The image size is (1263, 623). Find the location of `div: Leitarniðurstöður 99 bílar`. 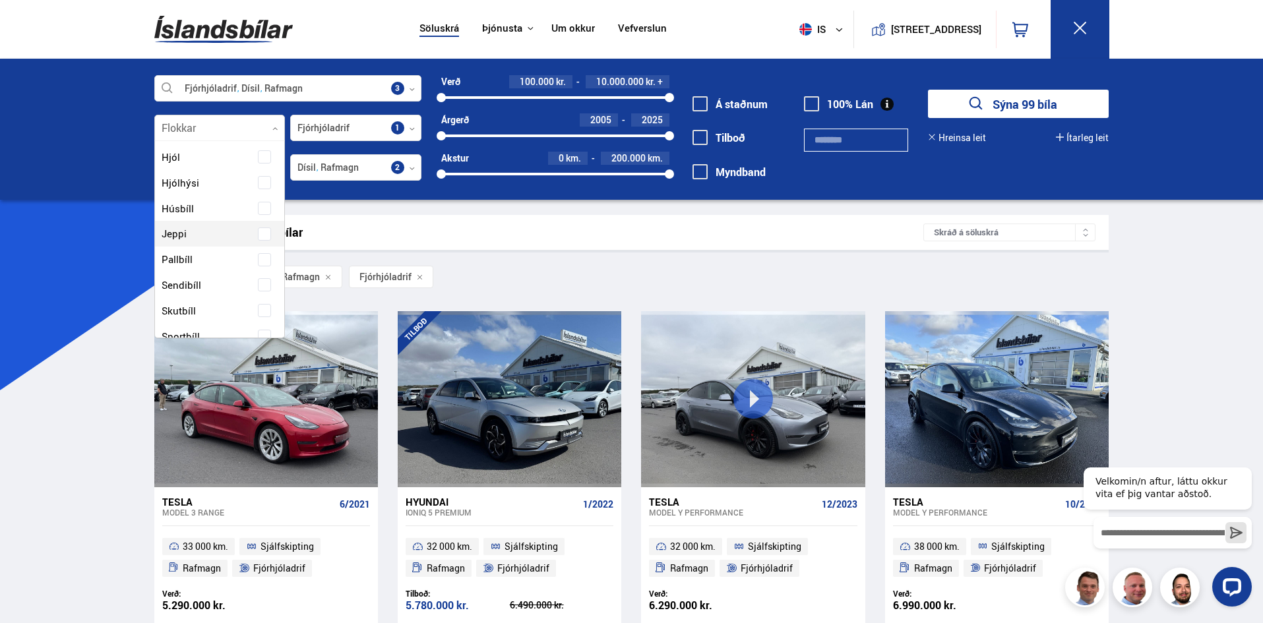

div: Leitarniðurstöður 99 bílar is located at coordinates (545, 232).